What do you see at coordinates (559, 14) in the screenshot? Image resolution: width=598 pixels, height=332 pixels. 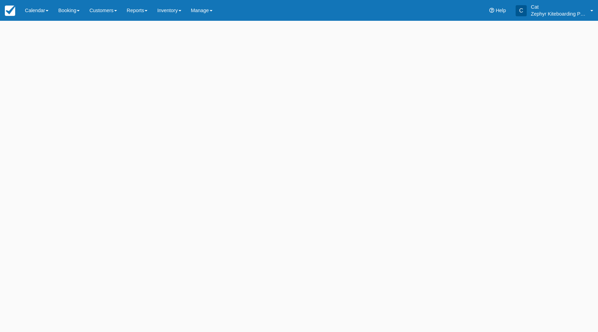 I see `p: Zephyr Kiteboarding Pty Ltd` at bounding box center [559, 14].